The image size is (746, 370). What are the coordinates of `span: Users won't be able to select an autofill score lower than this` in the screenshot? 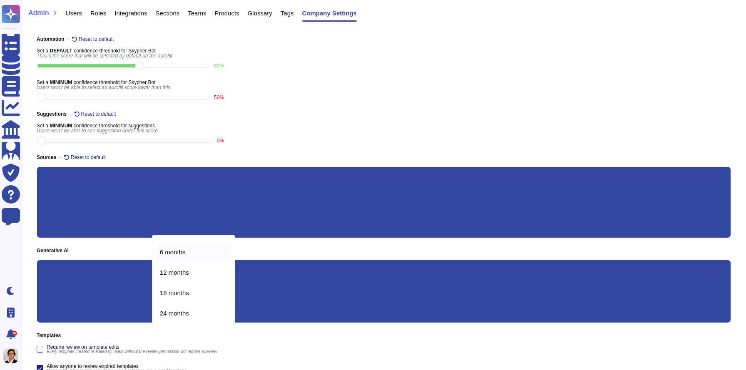 It's located at (130, 87).